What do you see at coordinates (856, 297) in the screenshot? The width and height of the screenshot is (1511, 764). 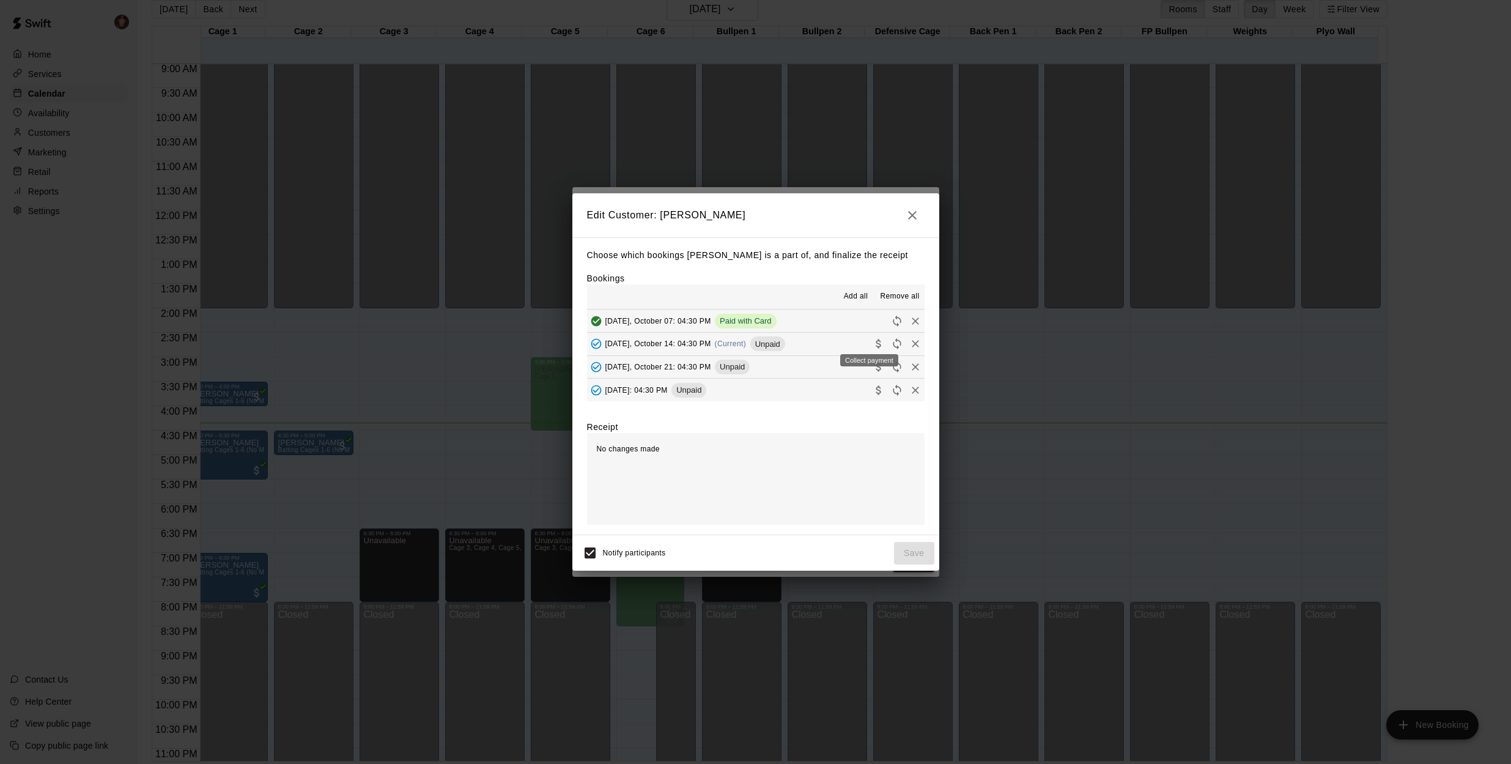 I see `span: Add all` at bounding box center [856, 297].